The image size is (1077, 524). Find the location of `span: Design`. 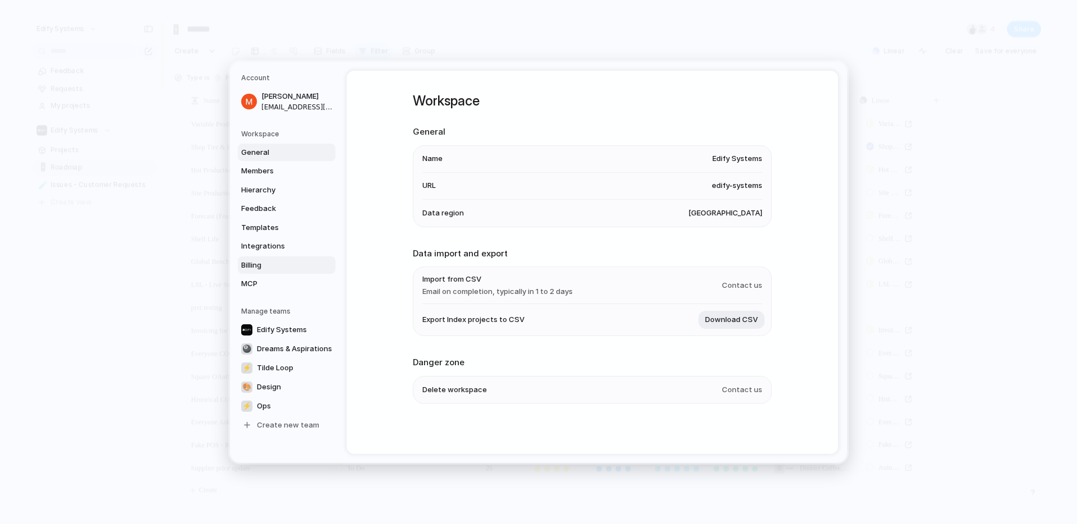

span: Design is located at coordinates (269, 386).